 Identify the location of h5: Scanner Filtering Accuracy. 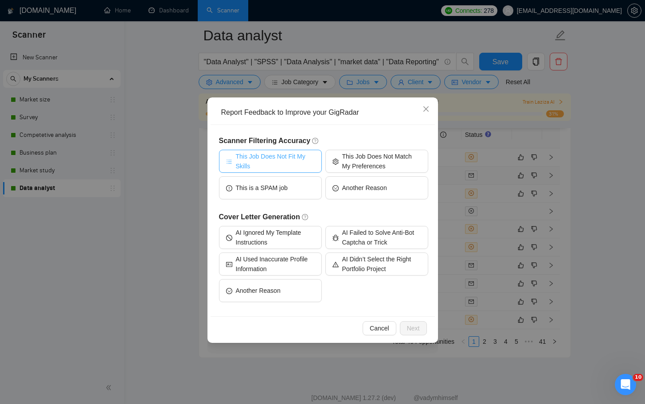
(324, 141).